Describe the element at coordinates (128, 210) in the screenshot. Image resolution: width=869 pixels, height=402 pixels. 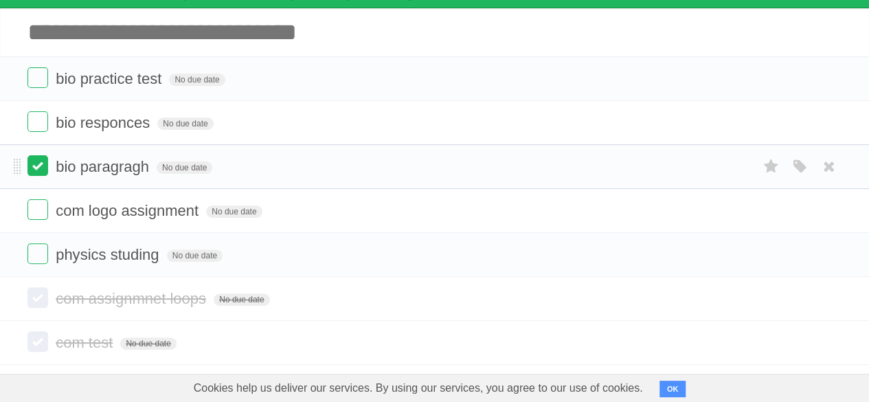
I see `span: com logo assignment` at that location.